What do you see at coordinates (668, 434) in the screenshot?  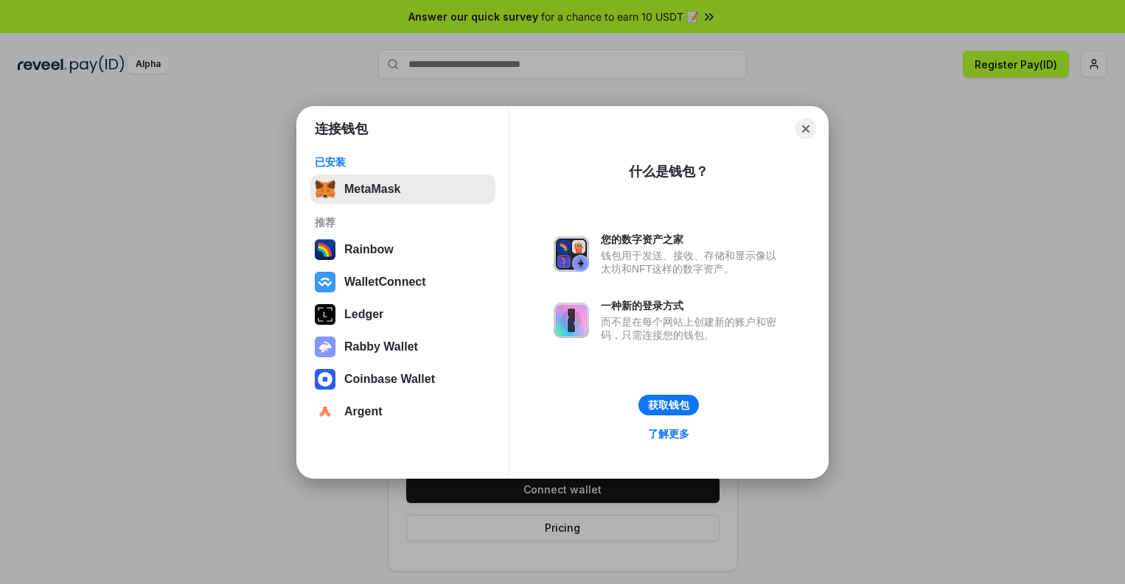 I see `div: 了解更多` at bounding box center [668, 434].